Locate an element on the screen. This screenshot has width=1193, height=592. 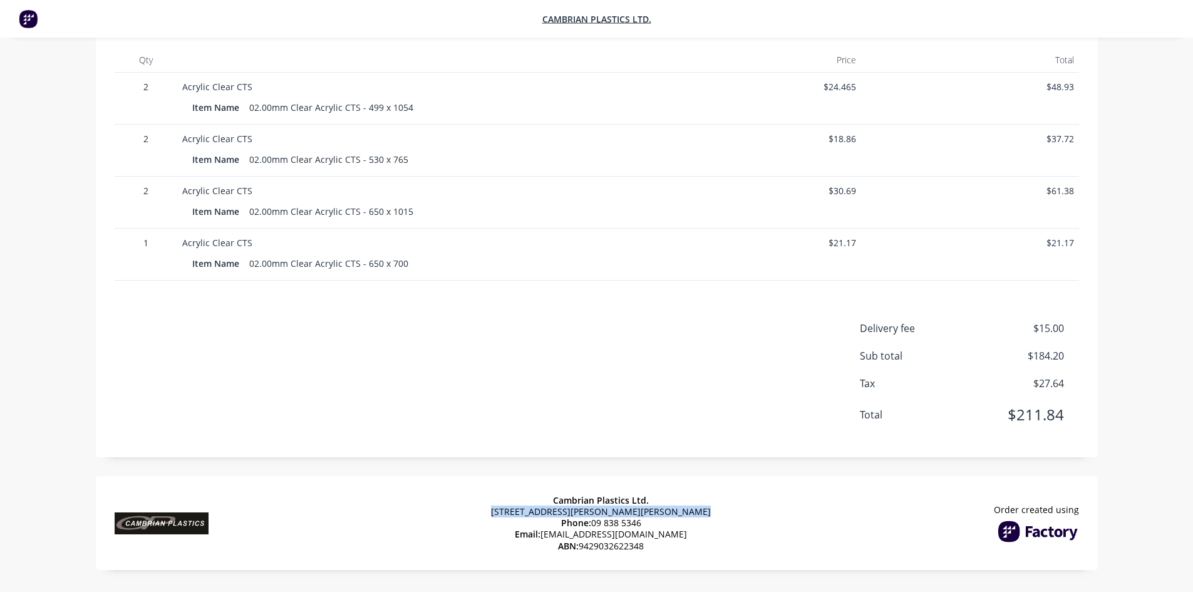
span: 09 838 5346 is located at coordinates (601, 523).